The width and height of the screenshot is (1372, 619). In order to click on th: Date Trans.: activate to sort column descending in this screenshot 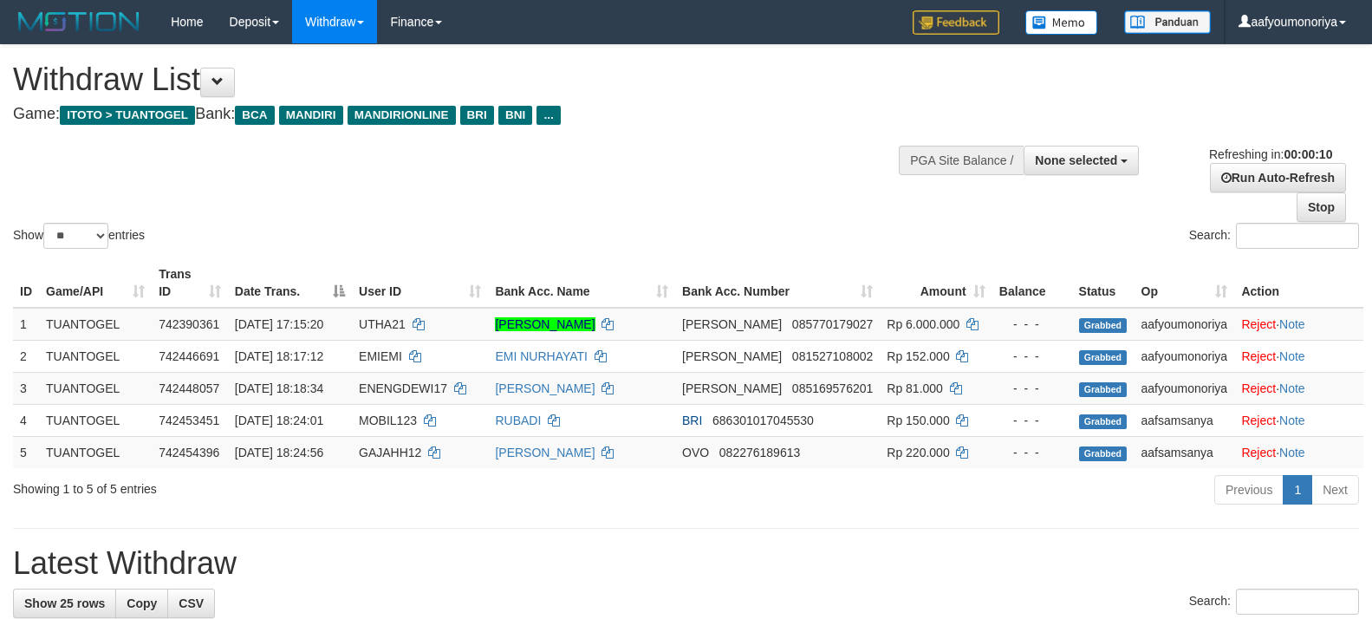, I will do `click(289, 282)`.